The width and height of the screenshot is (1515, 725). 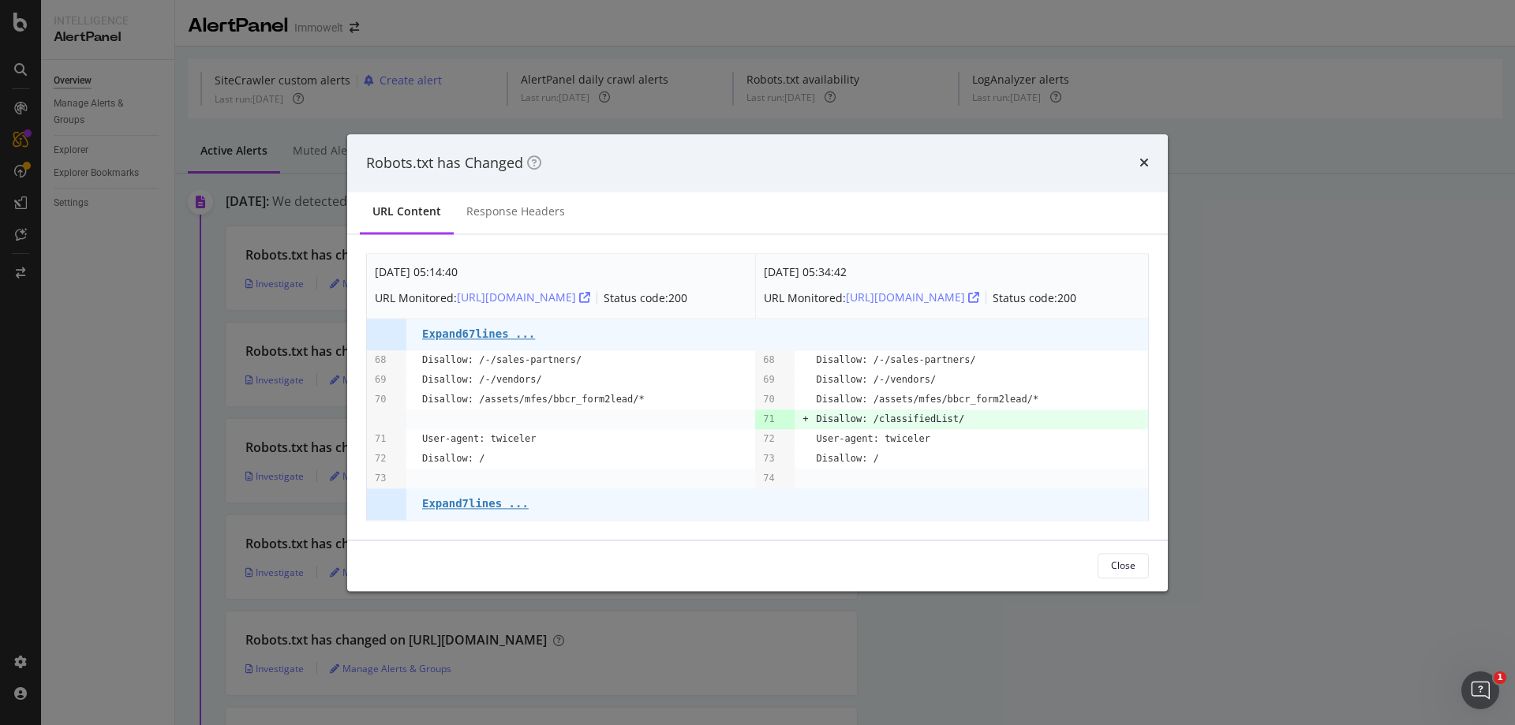 What do you see at coordinates (478, 335) in the screenshot?
I see `pre: Expand 67 lines ...` at bounding box center [478, 335].